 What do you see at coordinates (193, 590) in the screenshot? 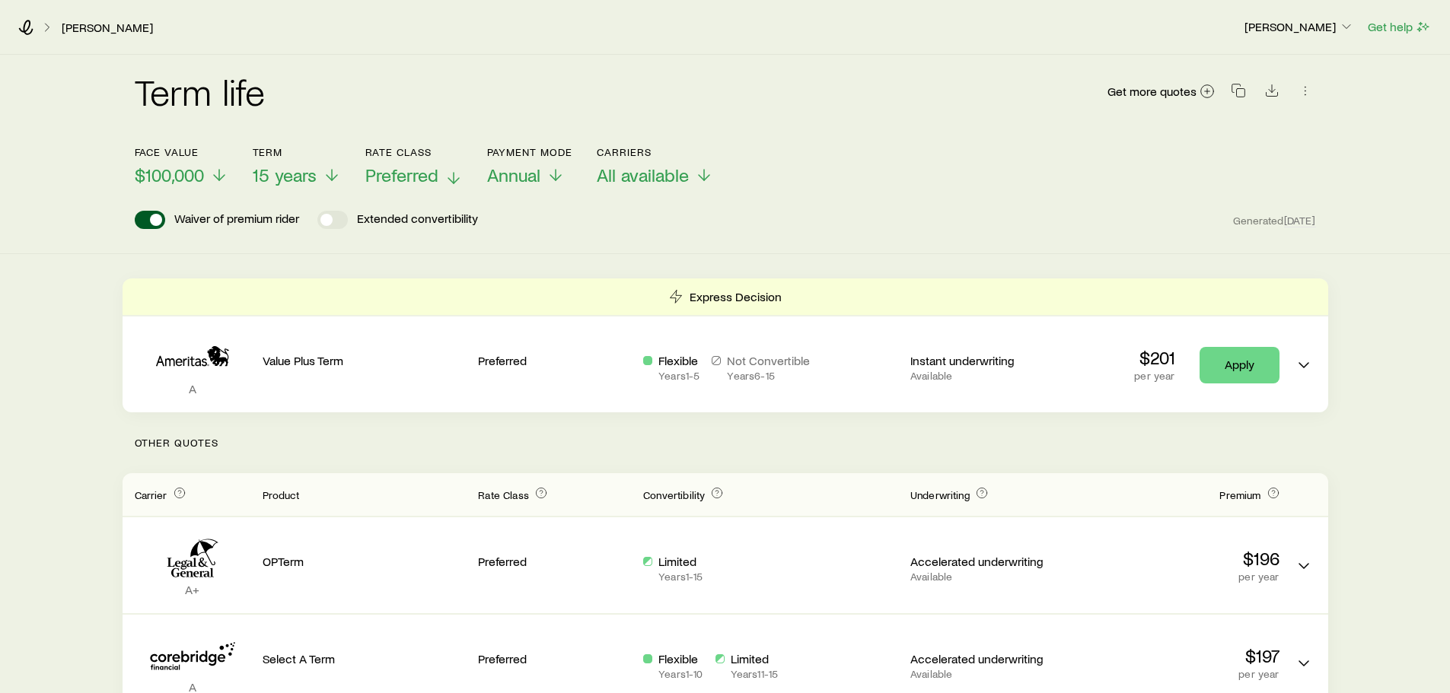
I see `p: A+` at bounding box center [193, 590].